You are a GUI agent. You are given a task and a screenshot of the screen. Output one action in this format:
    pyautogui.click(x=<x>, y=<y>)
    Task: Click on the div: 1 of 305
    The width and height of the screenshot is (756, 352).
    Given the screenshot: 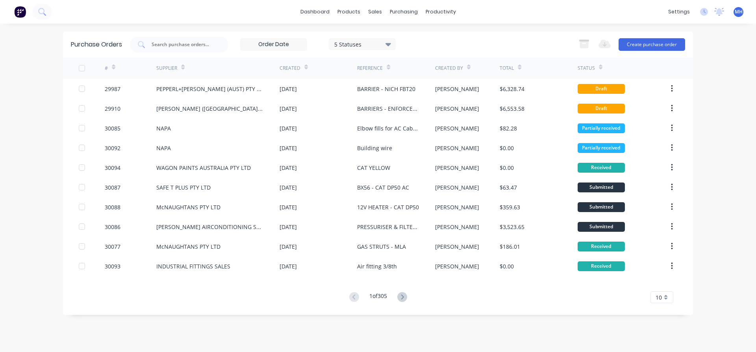 What is the action you would take?
    pyautogui.click(x=378, y=297)
    